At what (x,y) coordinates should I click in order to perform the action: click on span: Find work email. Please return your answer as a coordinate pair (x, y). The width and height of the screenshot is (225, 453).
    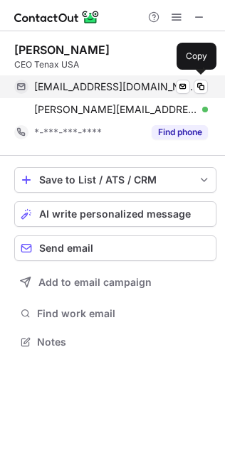
    Looking at the image, I should click on (124, 314).